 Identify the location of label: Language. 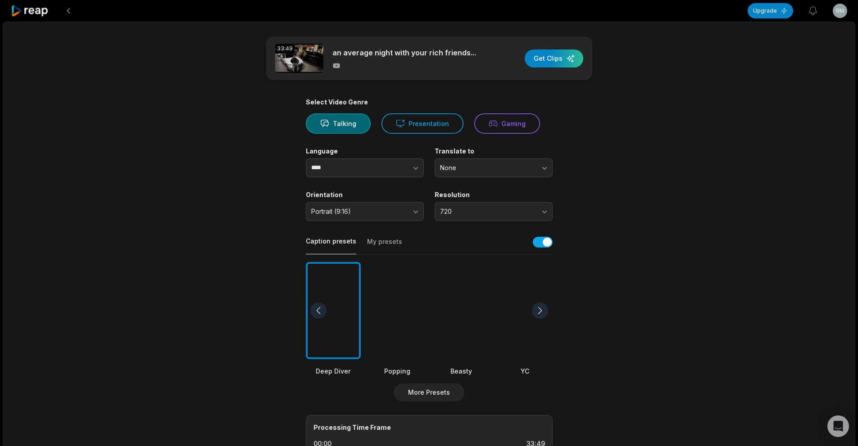
(365, 151).